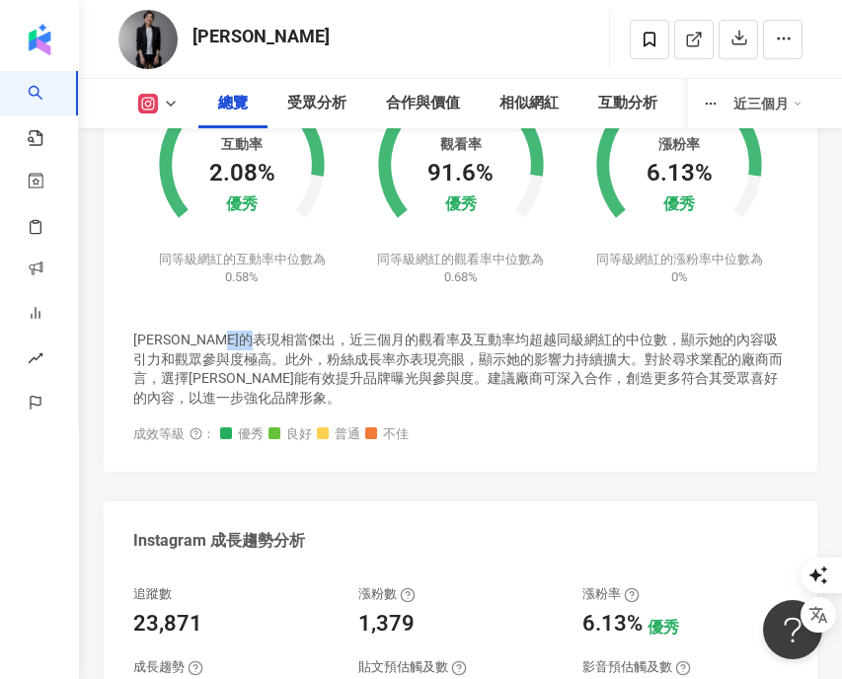 This screenshot has height=679, width=842. I want to click on div: 同等級網紅的互動率中位數為, so click(242, 268).